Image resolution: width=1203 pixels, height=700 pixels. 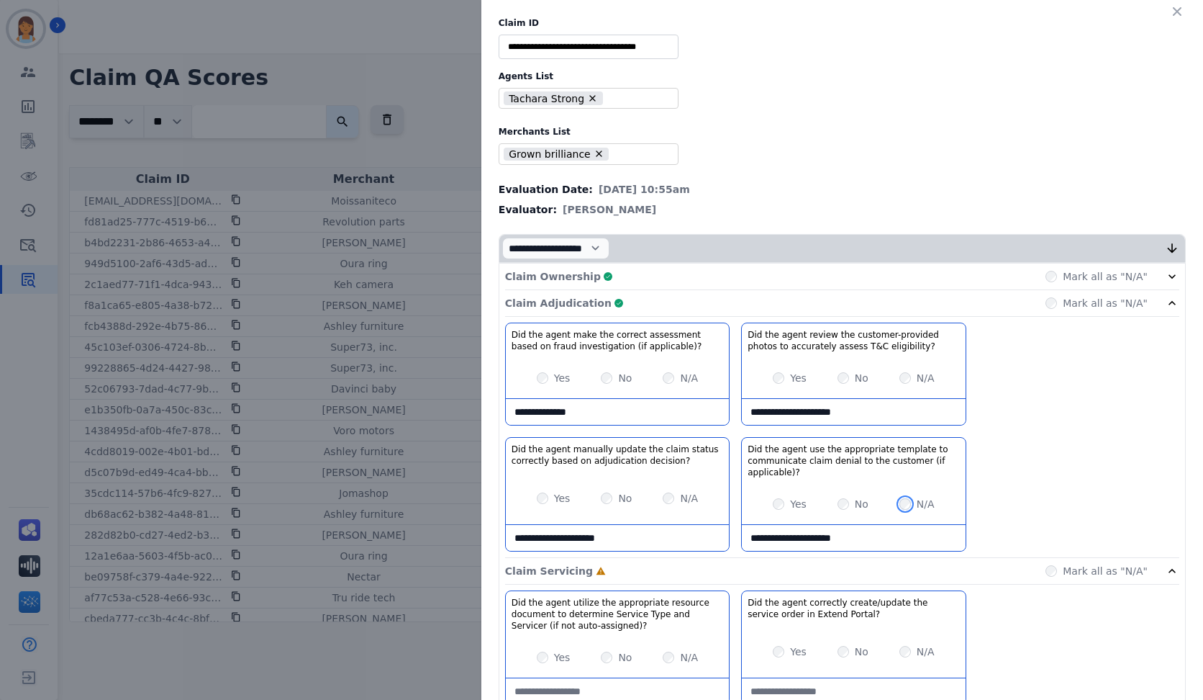 What do you see at coordinates (842, 209) in the screenshot?
I see `div: Evaluator:` at bounding box center [842, 209].